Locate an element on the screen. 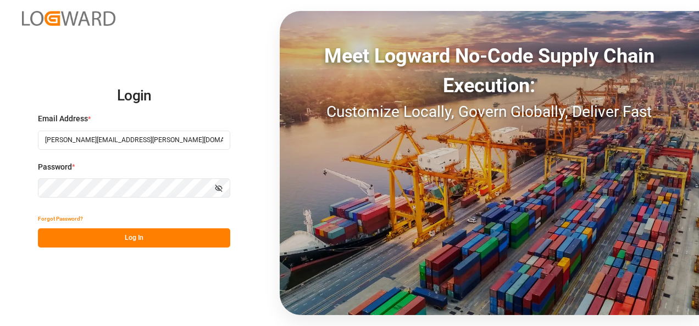 The height and width of the screenshot is (326, 699). input: Enter your email is located at coordinates (134, 140).